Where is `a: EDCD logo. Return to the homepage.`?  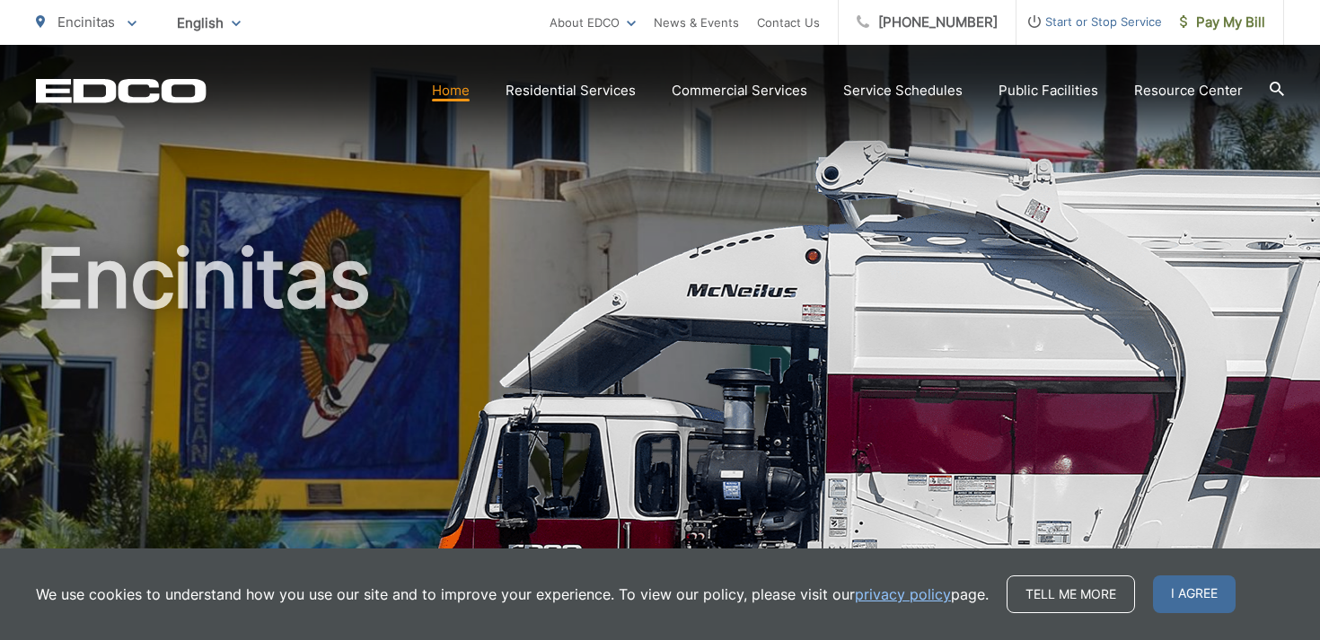
a: EDCD logo. Return to the homepage. is located at coordinates (121, 91).